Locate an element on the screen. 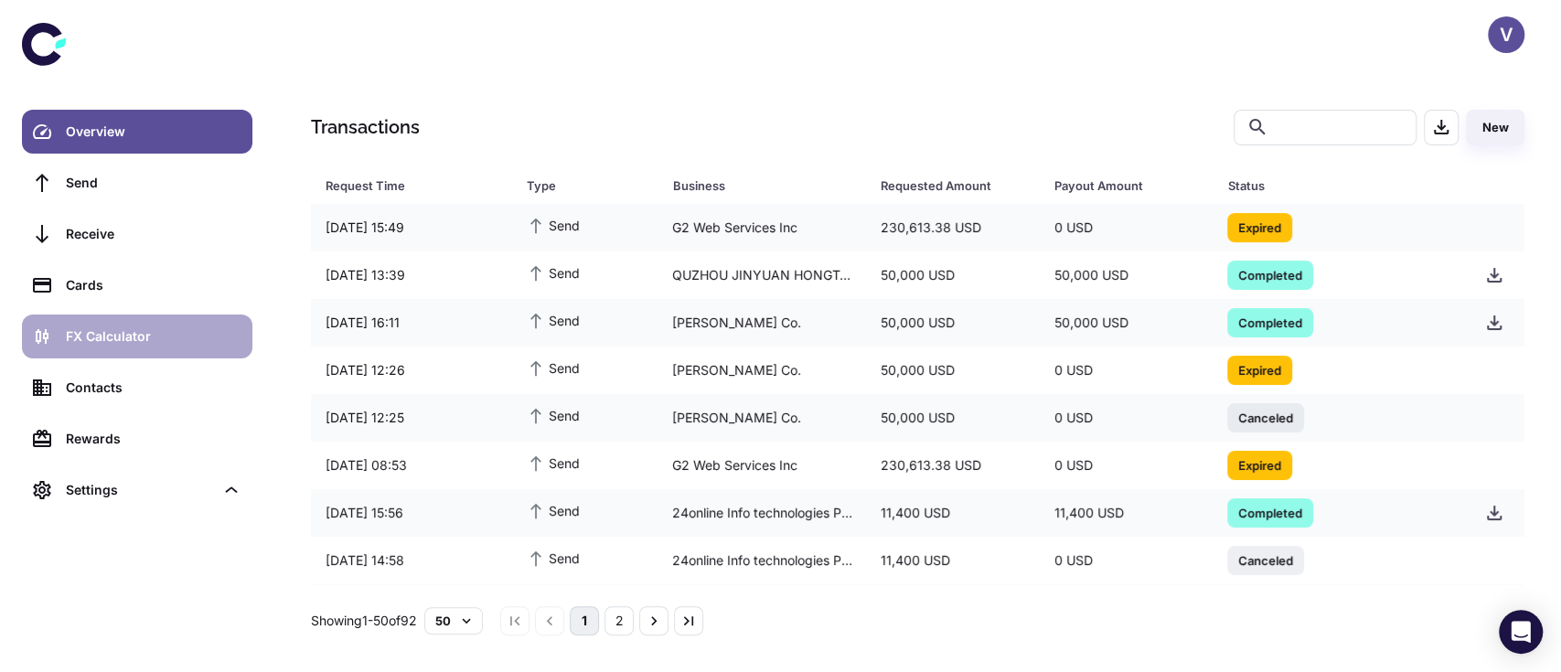 The height and width of the screenshot is (672, 1561). p: Showing 1-50 of 92 is located at coordinates (364, 621).